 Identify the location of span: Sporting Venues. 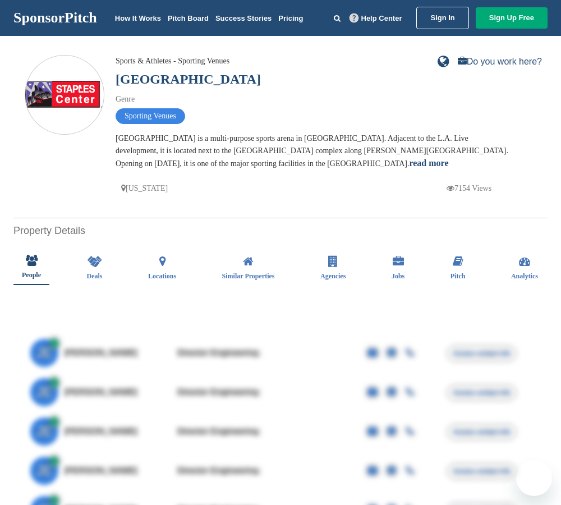
(150, 116).